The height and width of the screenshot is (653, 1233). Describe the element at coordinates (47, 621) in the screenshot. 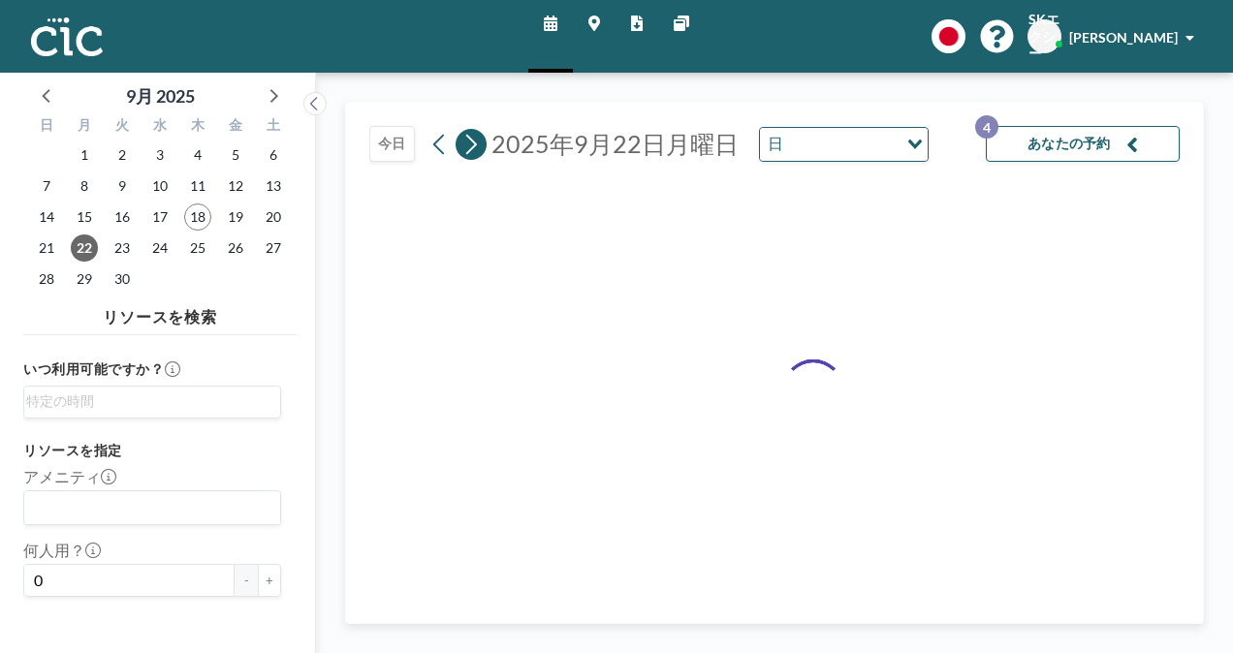

I see `font: フロア` at that location.